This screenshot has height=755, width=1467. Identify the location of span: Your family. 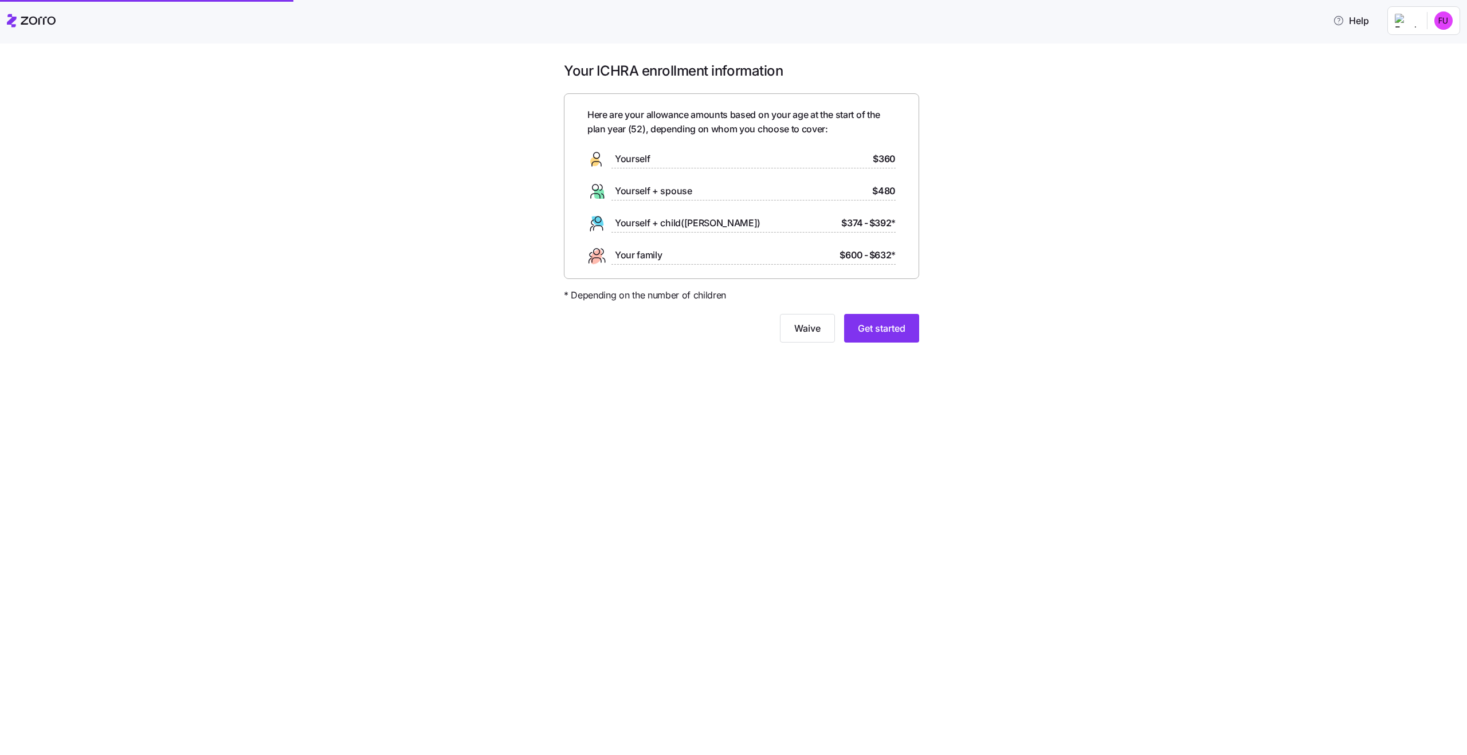
(638, 255).